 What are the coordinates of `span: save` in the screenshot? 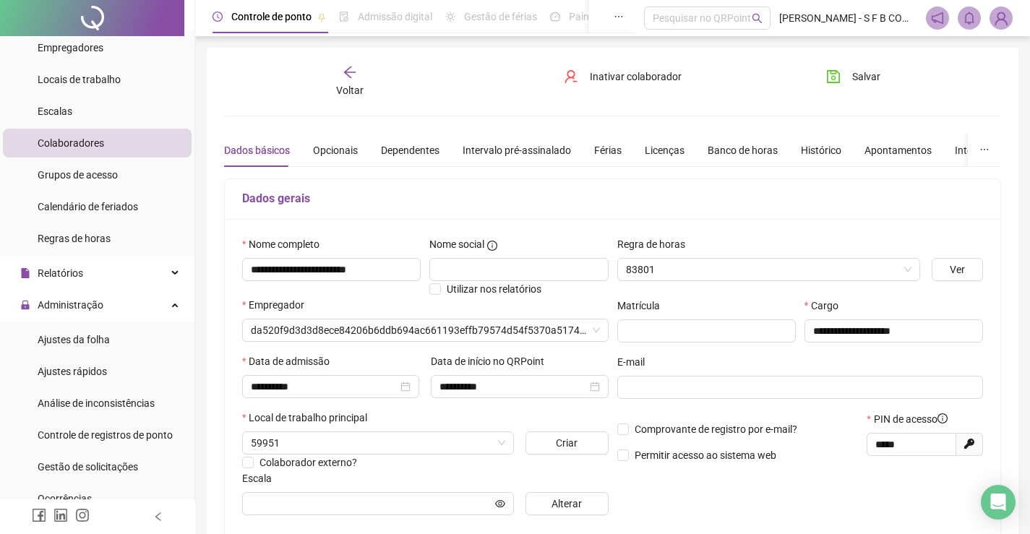 It's located at (833, 77).